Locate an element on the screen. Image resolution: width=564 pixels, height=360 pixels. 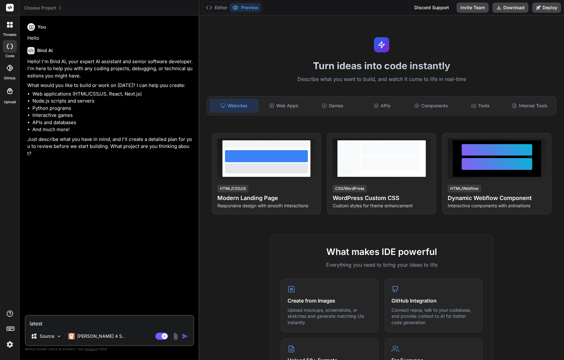
div: HTML/CSS/JS is located at coordinates (233, 189).